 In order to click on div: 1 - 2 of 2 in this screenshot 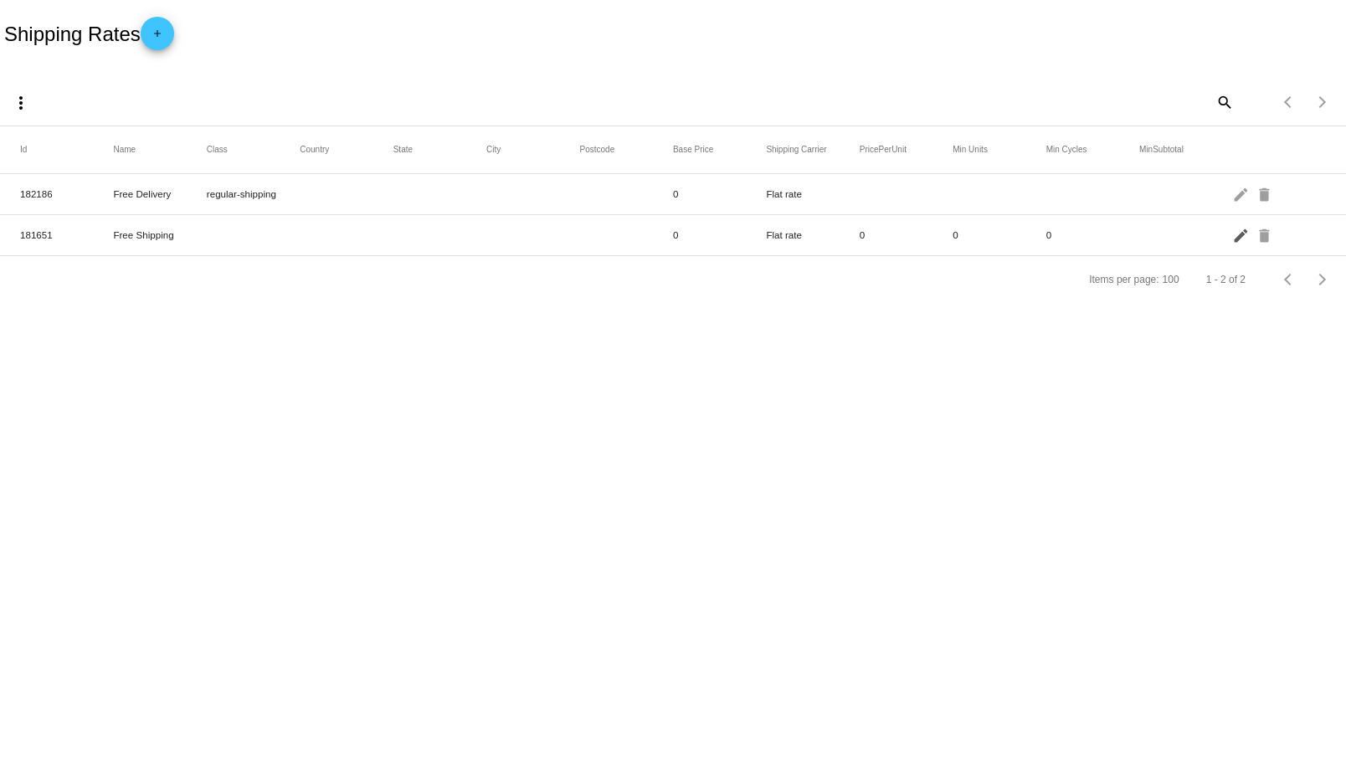, I will do `click(1226, 280)`.